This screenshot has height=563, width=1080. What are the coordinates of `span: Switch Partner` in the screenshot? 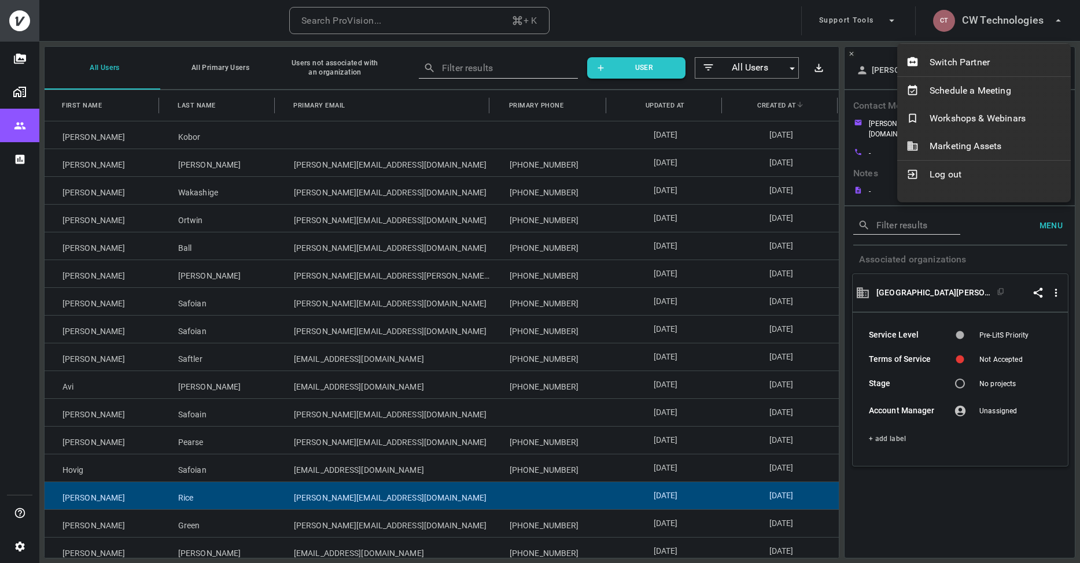 It's located at (995, 62).